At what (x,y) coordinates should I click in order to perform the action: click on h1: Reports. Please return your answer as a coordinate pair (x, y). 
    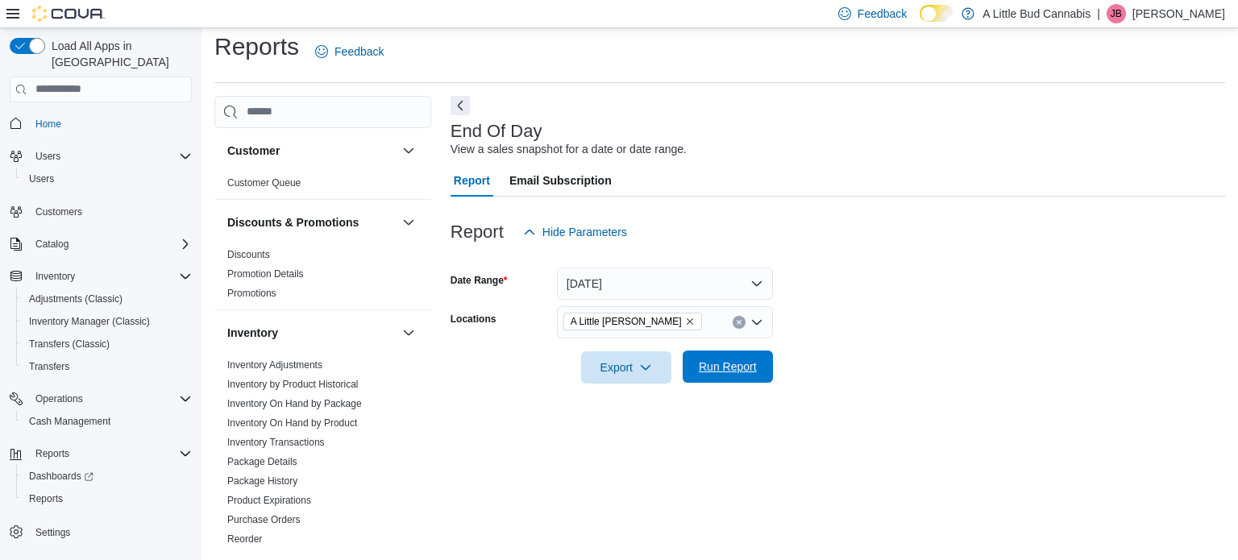
    Looking at the image, I should click on (256, 47).